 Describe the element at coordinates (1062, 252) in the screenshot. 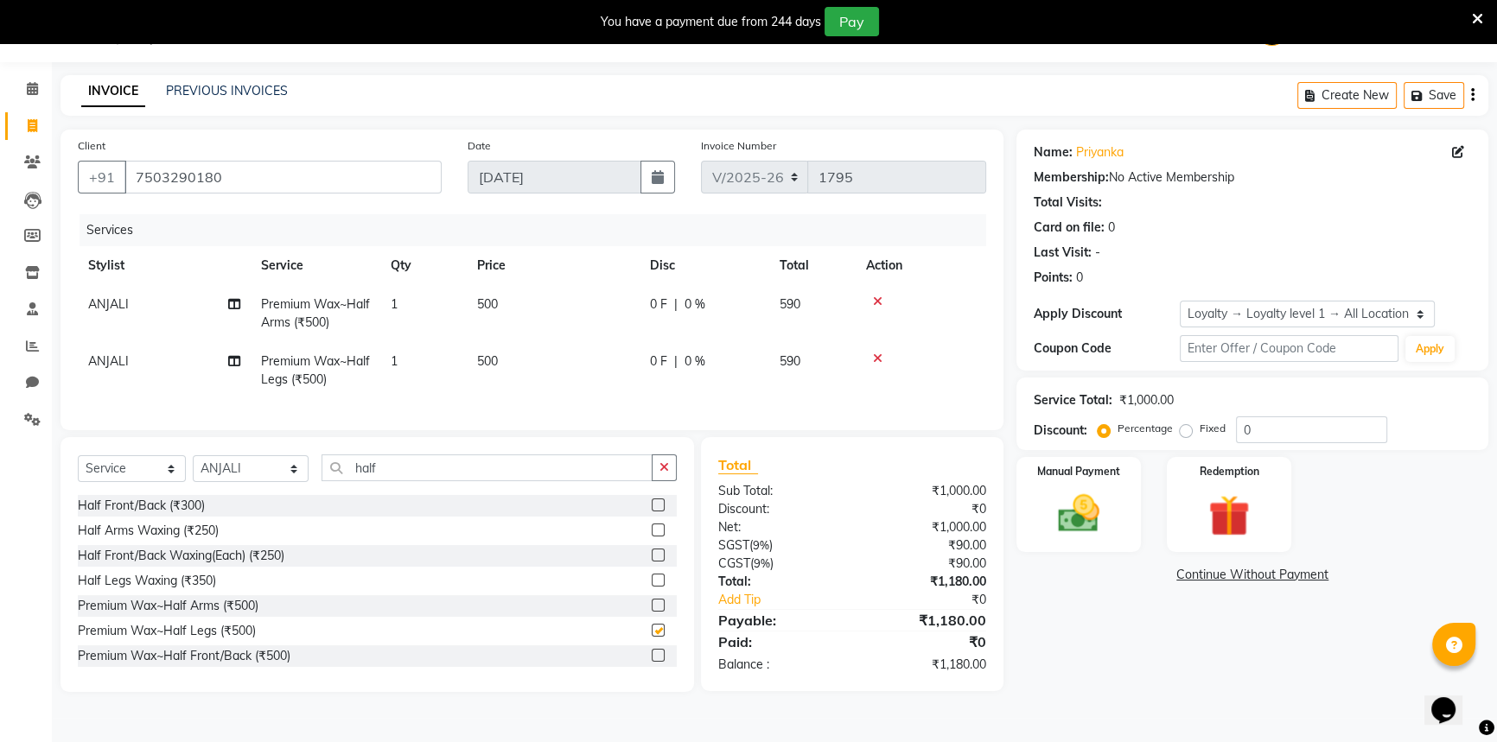

I see `div: Last Visit:` at that location.